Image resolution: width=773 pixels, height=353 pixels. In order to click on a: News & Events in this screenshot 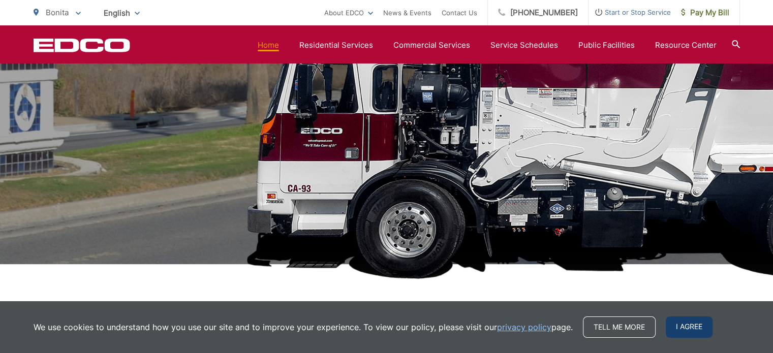, I will do `click(407, 13)`.